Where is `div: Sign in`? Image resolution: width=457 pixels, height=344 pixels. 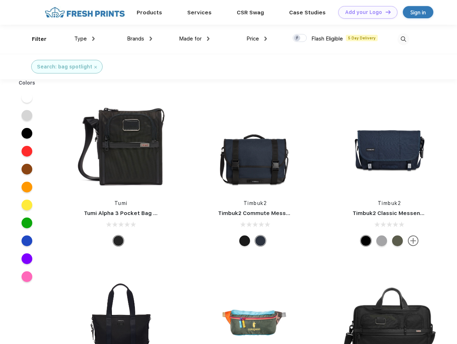 div: Sign in is located at coordinates (418, 12).